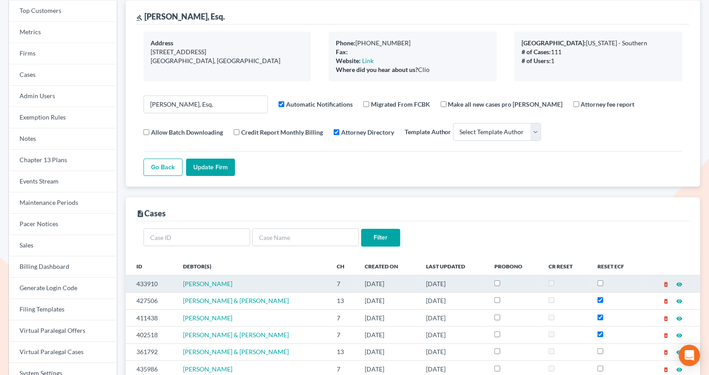 The width and height of the screenshot is (709, 375). I want to click on a: Billing Dashboard, so click(63, 267).